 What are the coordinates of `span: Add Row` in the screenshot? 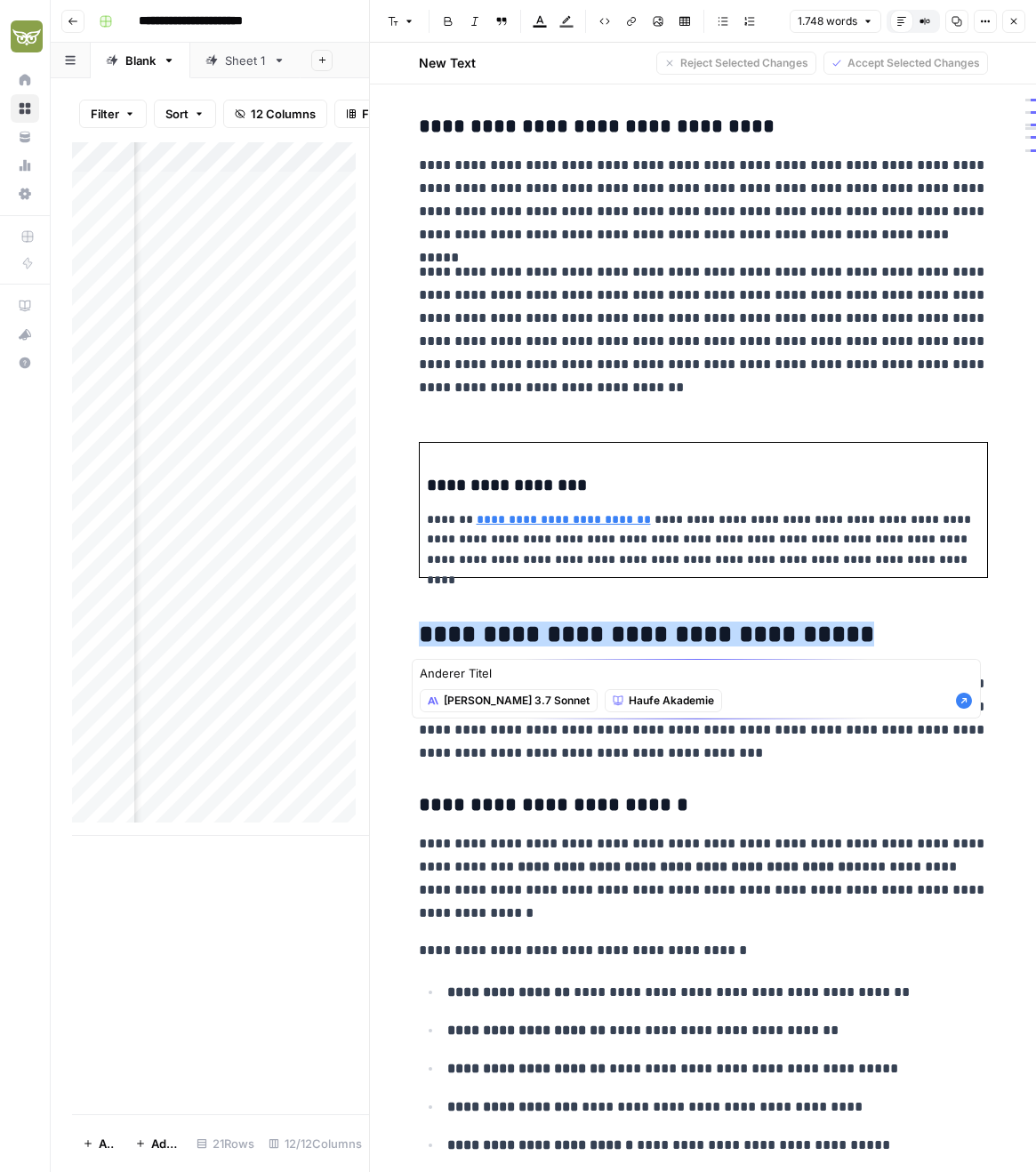 It's located at (106, 1144).